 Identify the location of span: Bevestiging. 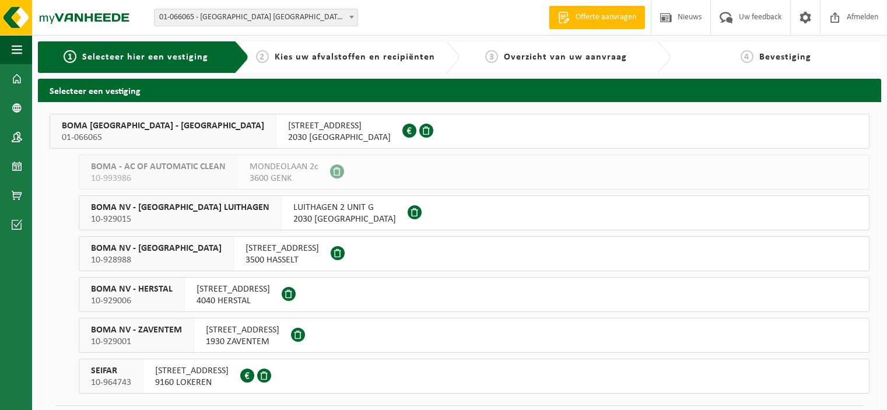
(785, 57).